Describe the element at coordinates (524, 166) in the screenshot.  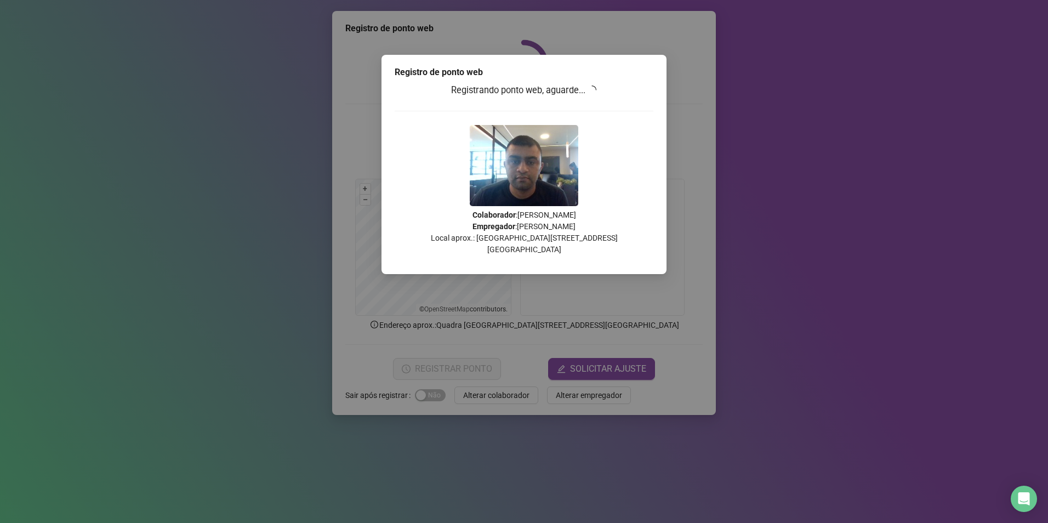
I see `img: 9k=` at that location.